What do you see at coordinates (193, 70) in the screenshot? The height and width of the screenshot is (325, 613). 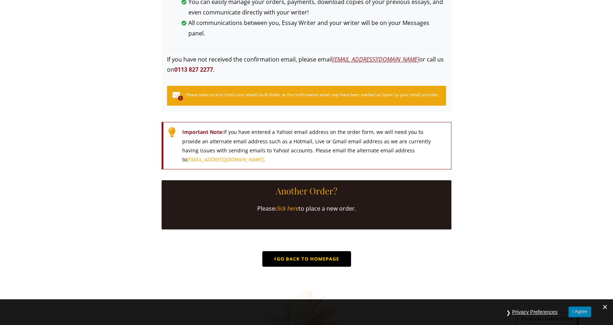 I see `b: 0113 827 2277` at bounding box center [193, 70].